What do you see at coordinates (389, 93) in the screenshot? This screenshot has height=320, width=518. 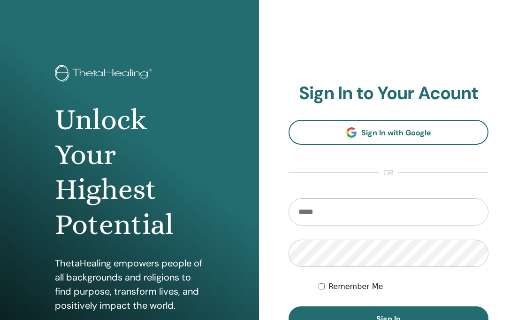 I see `h2: Sign In to Your Acount` at bounding box center [389, 93].